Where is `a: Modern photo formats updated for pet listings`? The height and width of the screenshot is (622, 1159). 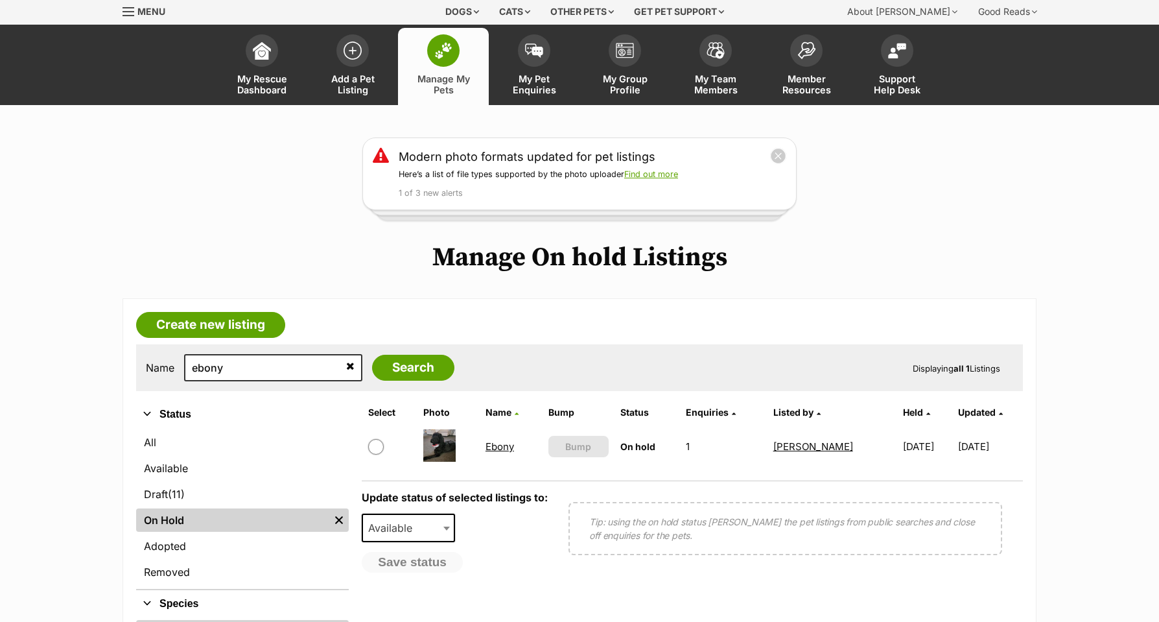 a: Modern photo formats updated for pet listings is located at coordinates (527, 156).